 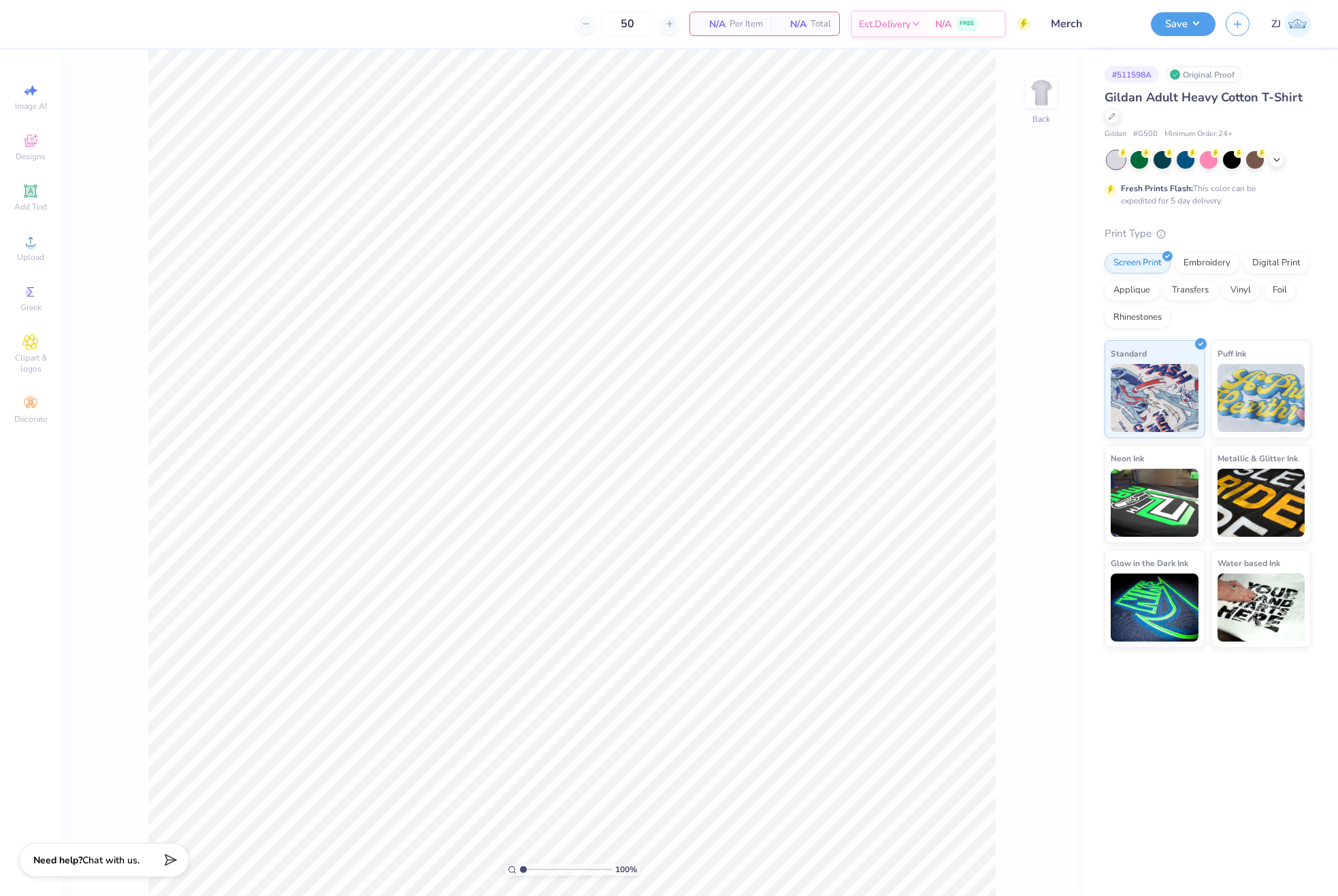 What do you see at coordinates (1150, 563) in the screenshot?
I see `span: Glow in the Dark Ink` at bounding box center [1150, 563].